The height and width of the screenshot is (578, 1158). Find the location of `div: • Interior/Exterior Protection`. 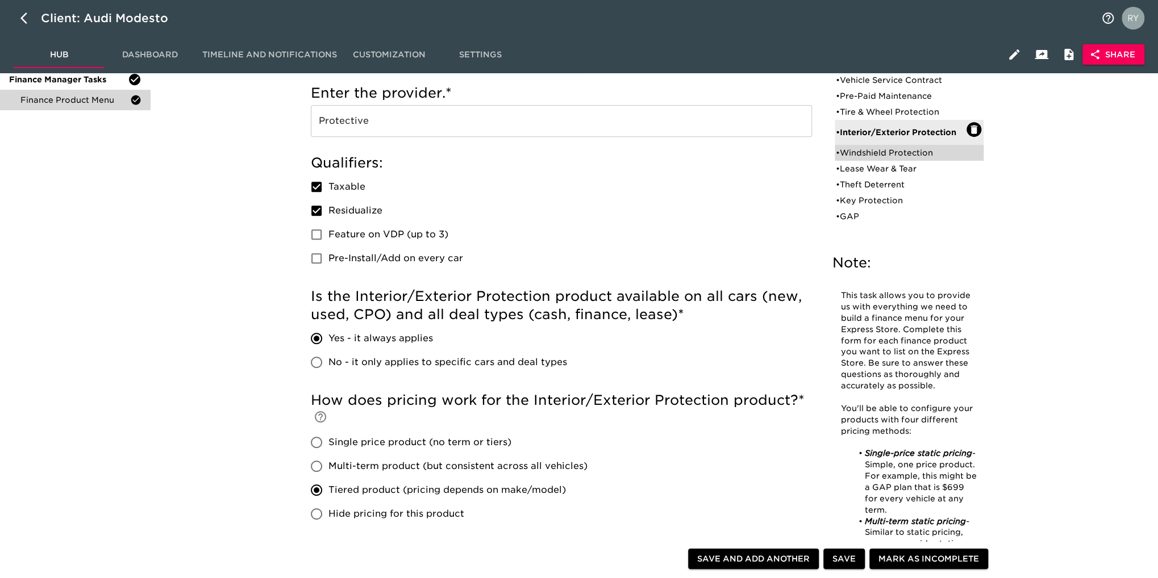

div: • Interior/Exterior Protection is located at coordinates (901, 132).